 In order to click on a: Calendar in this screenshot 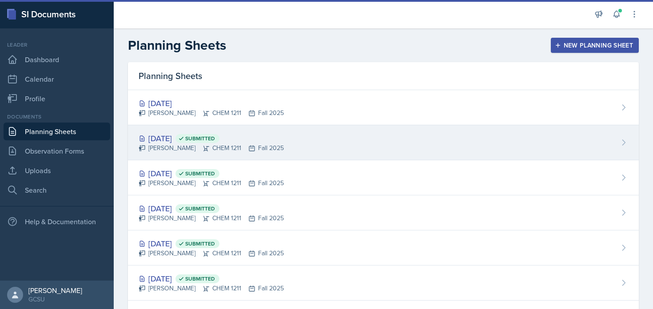, I will do `click(57, 79)`.